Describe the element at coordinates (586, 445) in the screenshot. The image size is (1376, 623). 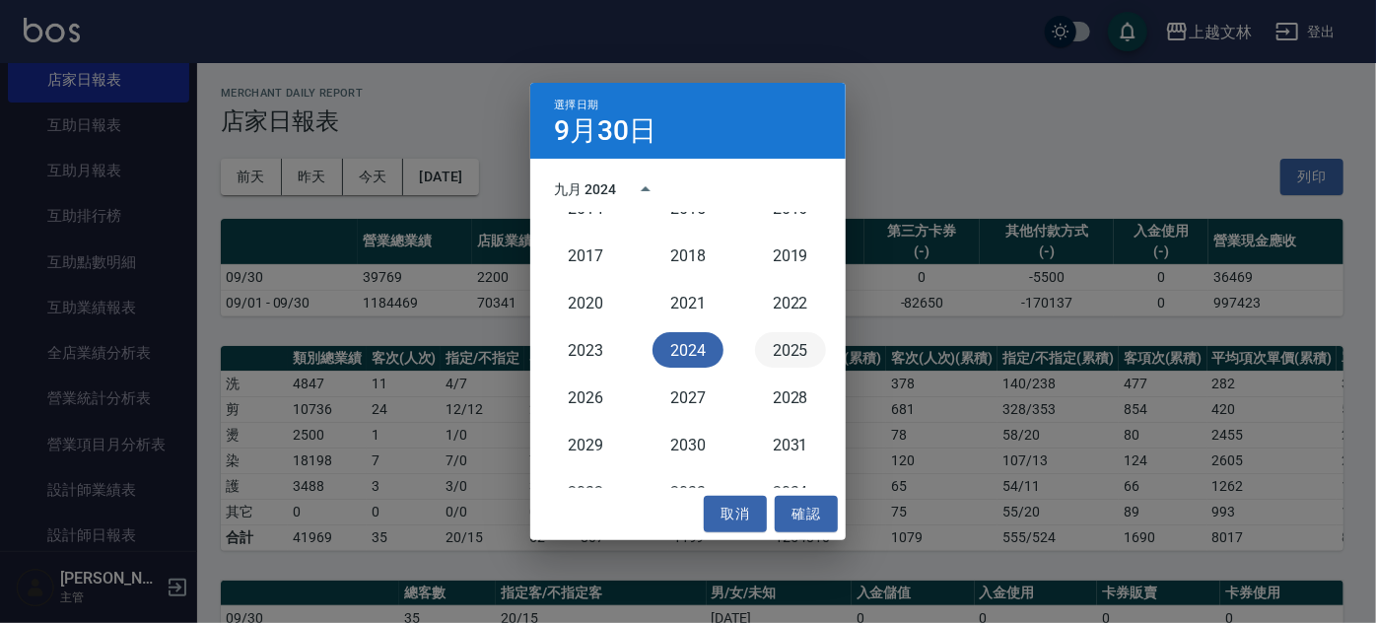
I see `button: 2029` at that location.